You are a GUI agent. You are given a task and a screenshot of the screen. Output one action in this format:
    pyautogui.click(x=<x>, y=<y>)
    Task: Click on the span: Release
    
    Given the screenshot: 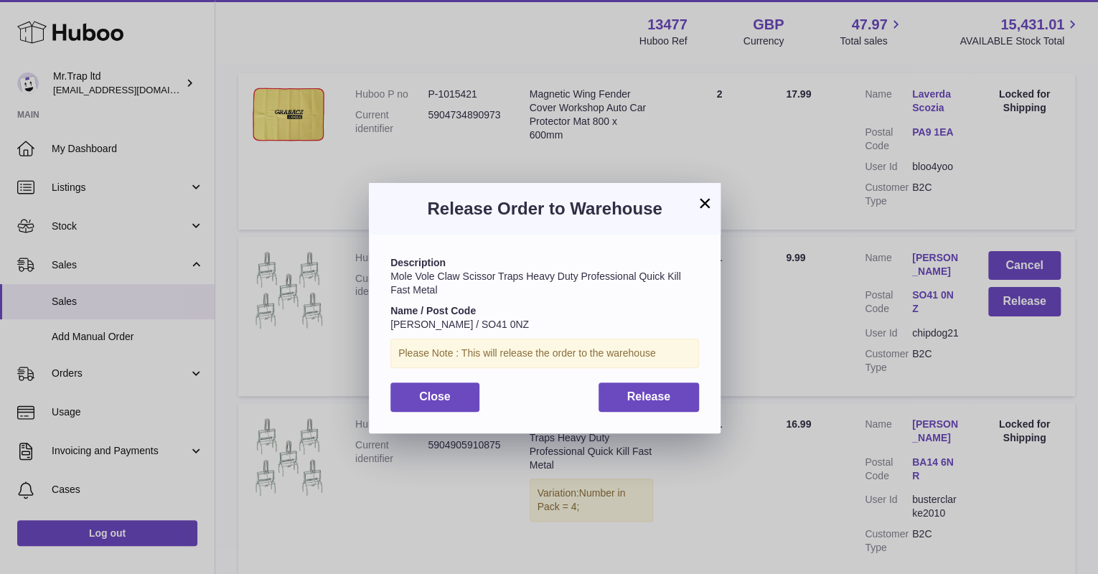 What is the action you would take?
    pyautogui.click(x=649, y=396)
    